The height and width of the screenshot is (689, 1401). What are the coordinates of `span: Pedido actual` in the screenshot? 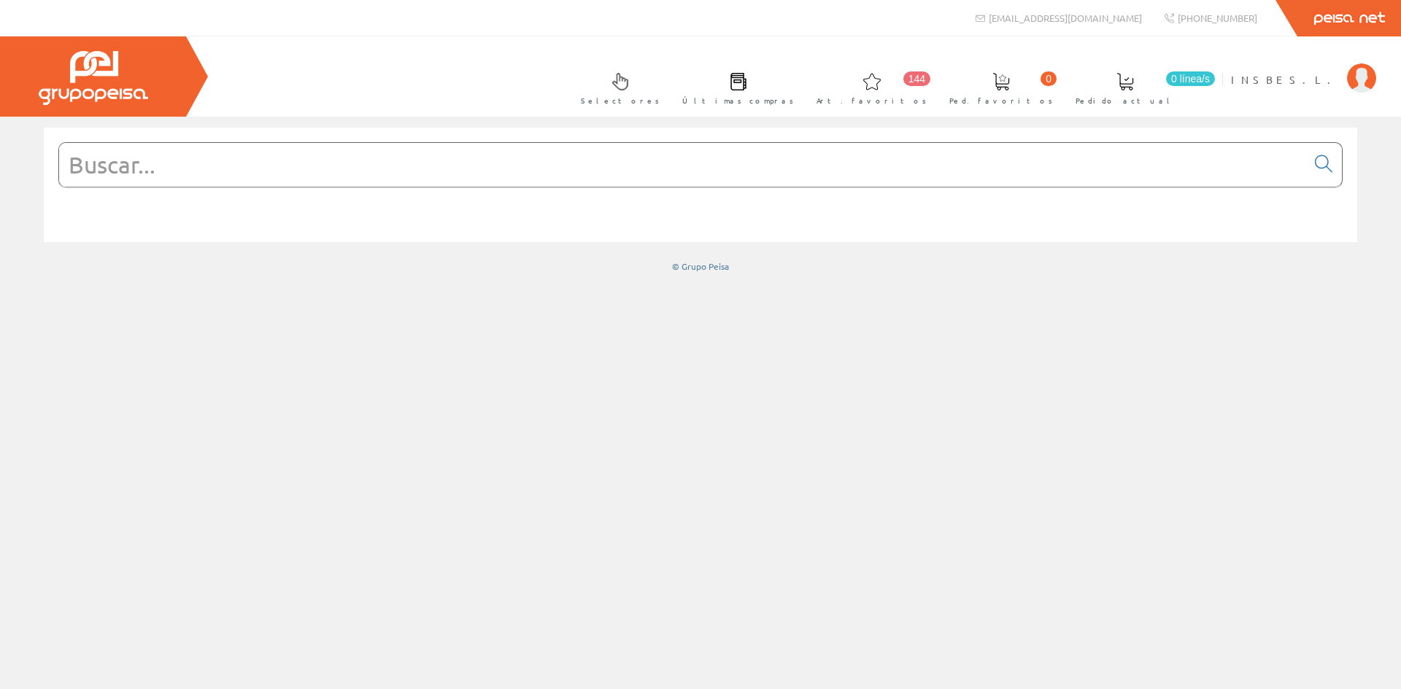 It's located at (1125, 101).